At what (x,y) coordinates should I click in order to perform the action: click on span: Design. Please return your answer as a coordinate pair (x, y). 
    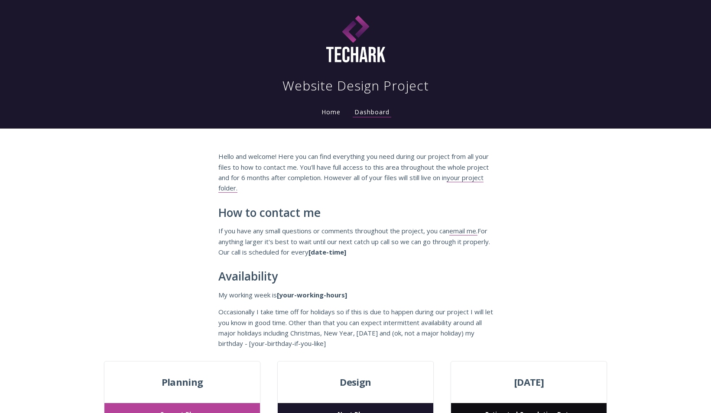
    Looking at the image, I should click on (355, 383).